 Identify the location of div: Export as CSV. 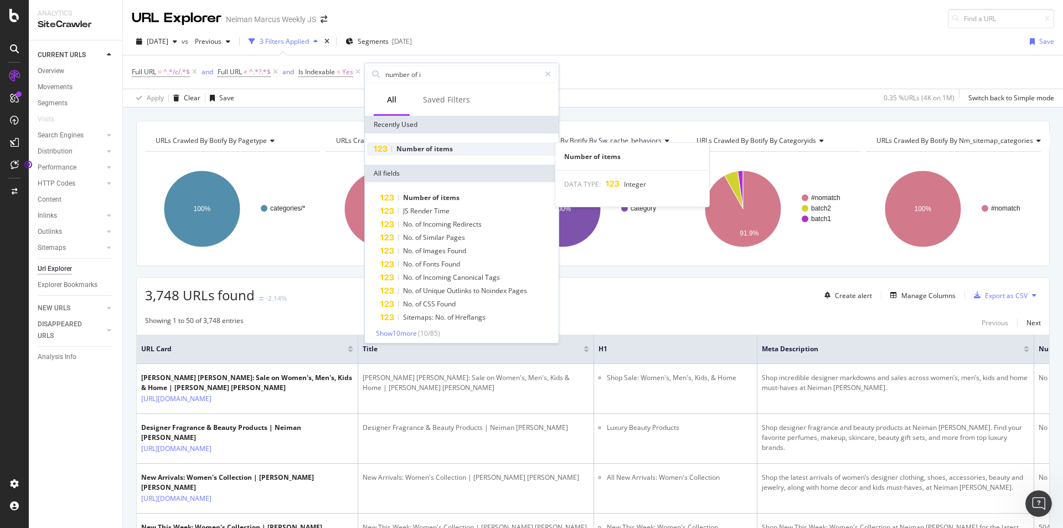
(1006, 295).